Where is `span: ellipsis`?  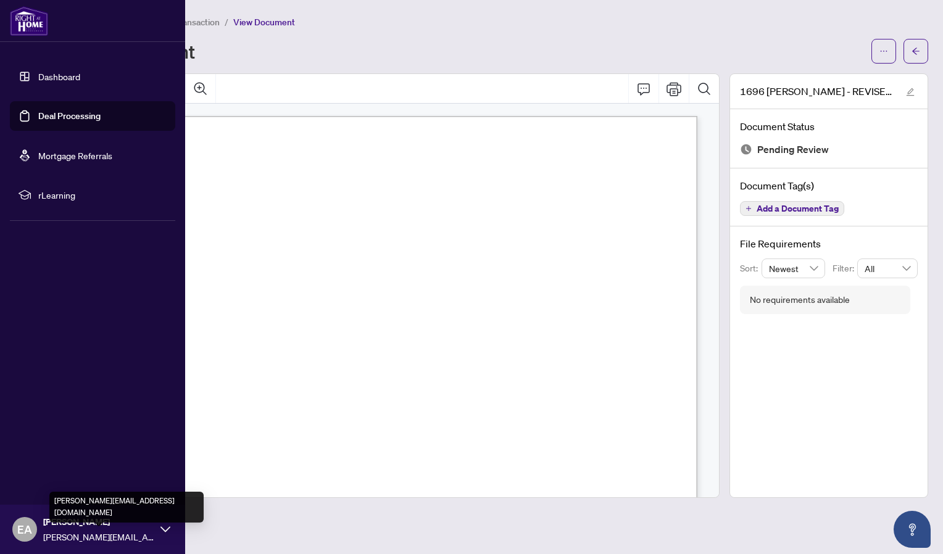 span: ellipsis is located at coordinates (884, 51).